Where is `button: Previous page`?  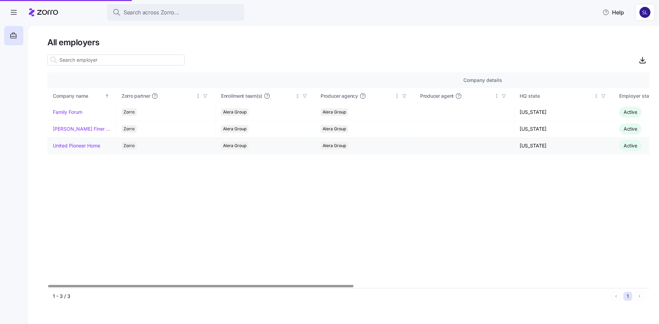
button: Previous page is located at coordinates (616, 297).